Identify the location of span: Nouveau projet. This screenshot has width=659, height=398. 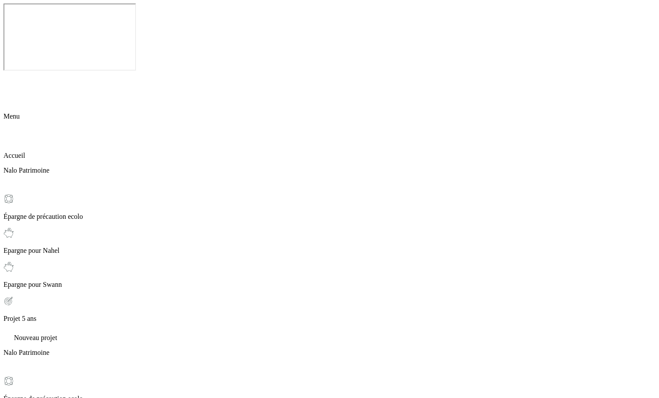
(35, 337).